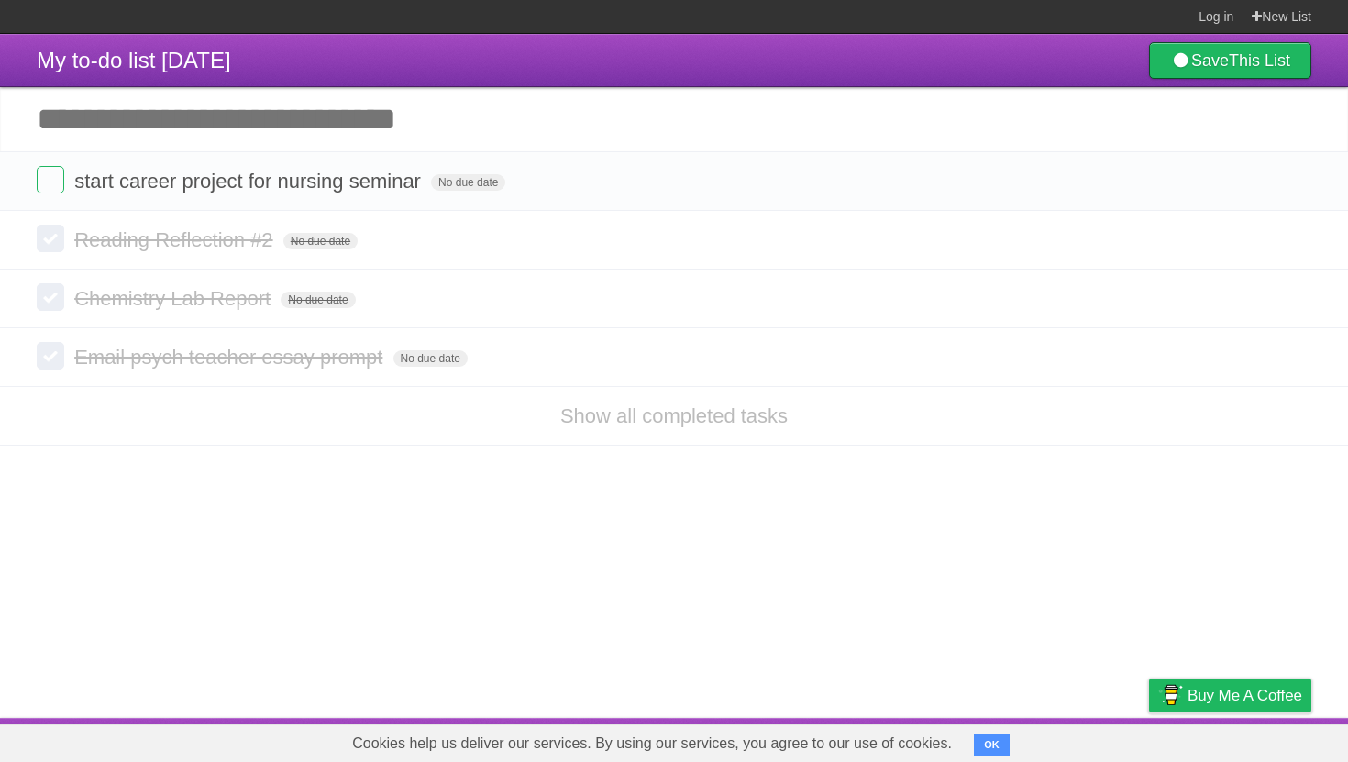 The height and width of the screenshot is (762, 1348). I want to click on a: Buy me a coffee, so click(1230, 695).